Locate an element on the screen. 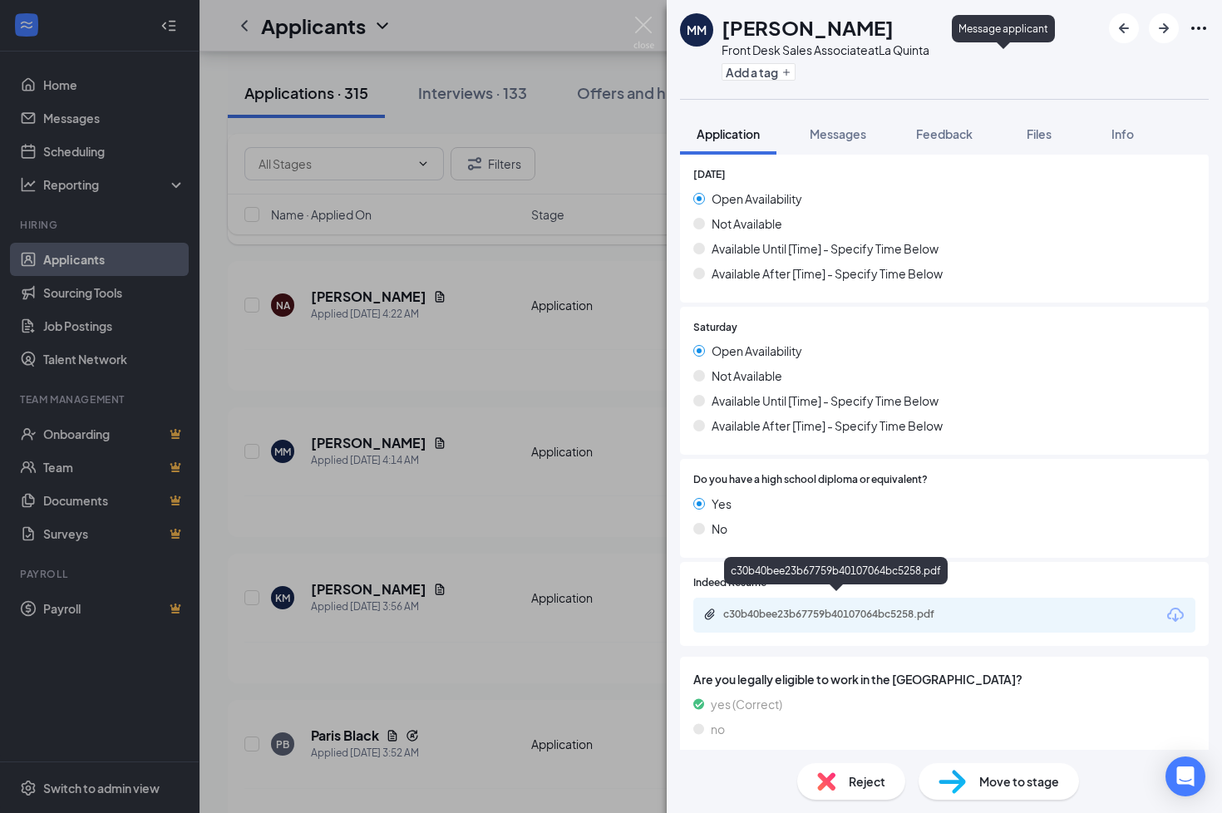  span: Files is located at coordinates (1039, 134).